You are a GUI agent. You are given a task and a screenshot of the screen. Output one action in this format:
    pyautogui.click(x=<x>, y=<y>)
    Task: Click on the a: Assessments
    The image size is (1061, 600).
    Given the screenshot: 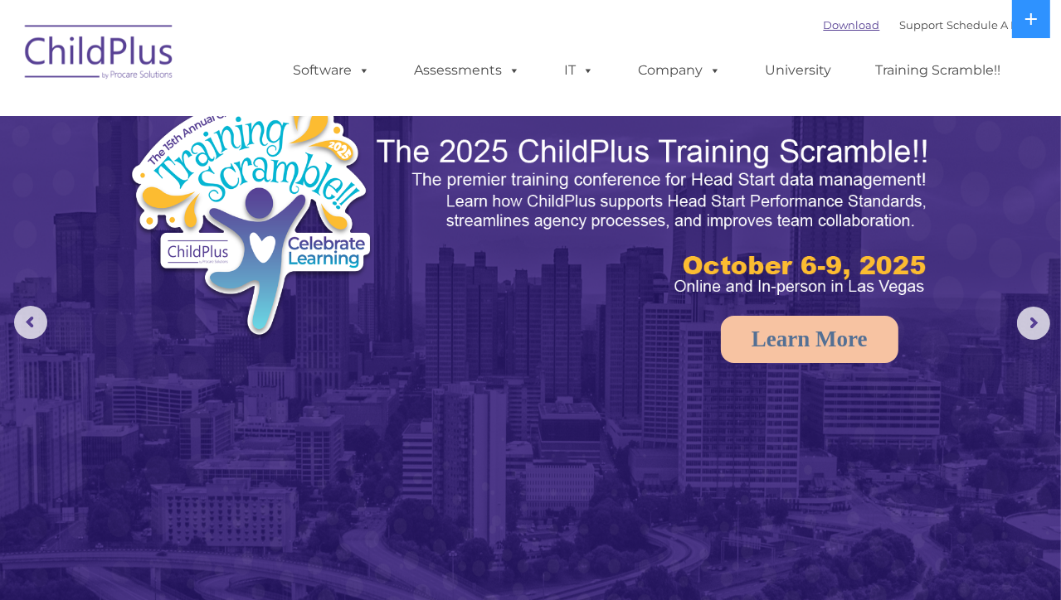 What is the action you would take?
    pyautogui.click(x=468, y=71)
    